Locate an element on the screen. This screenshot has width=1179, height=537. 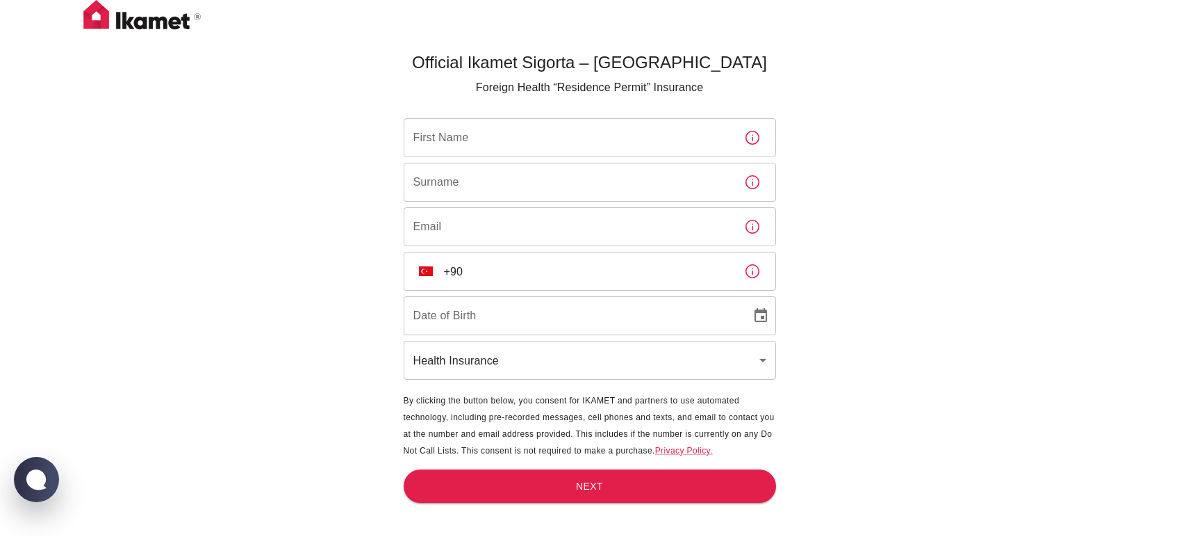
span: By clicking the button below, you consent for IKAMET and partners to use automated technology, in... is located at coordinates (589, 425).